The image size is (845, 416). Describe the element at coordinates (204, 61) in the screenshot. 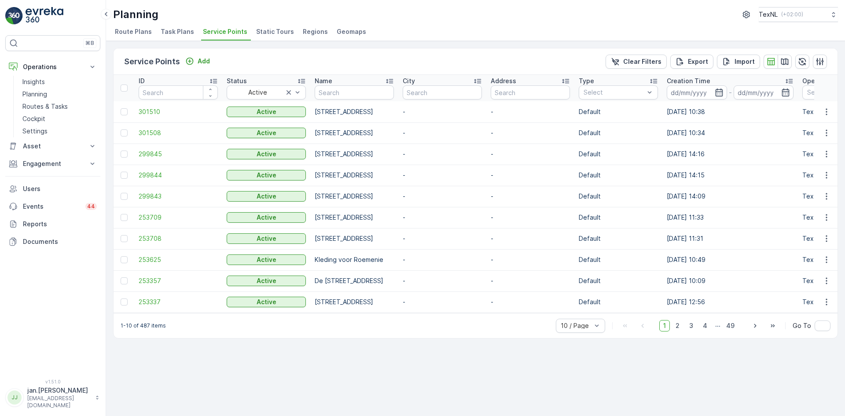

I see `p: Add` at that location.